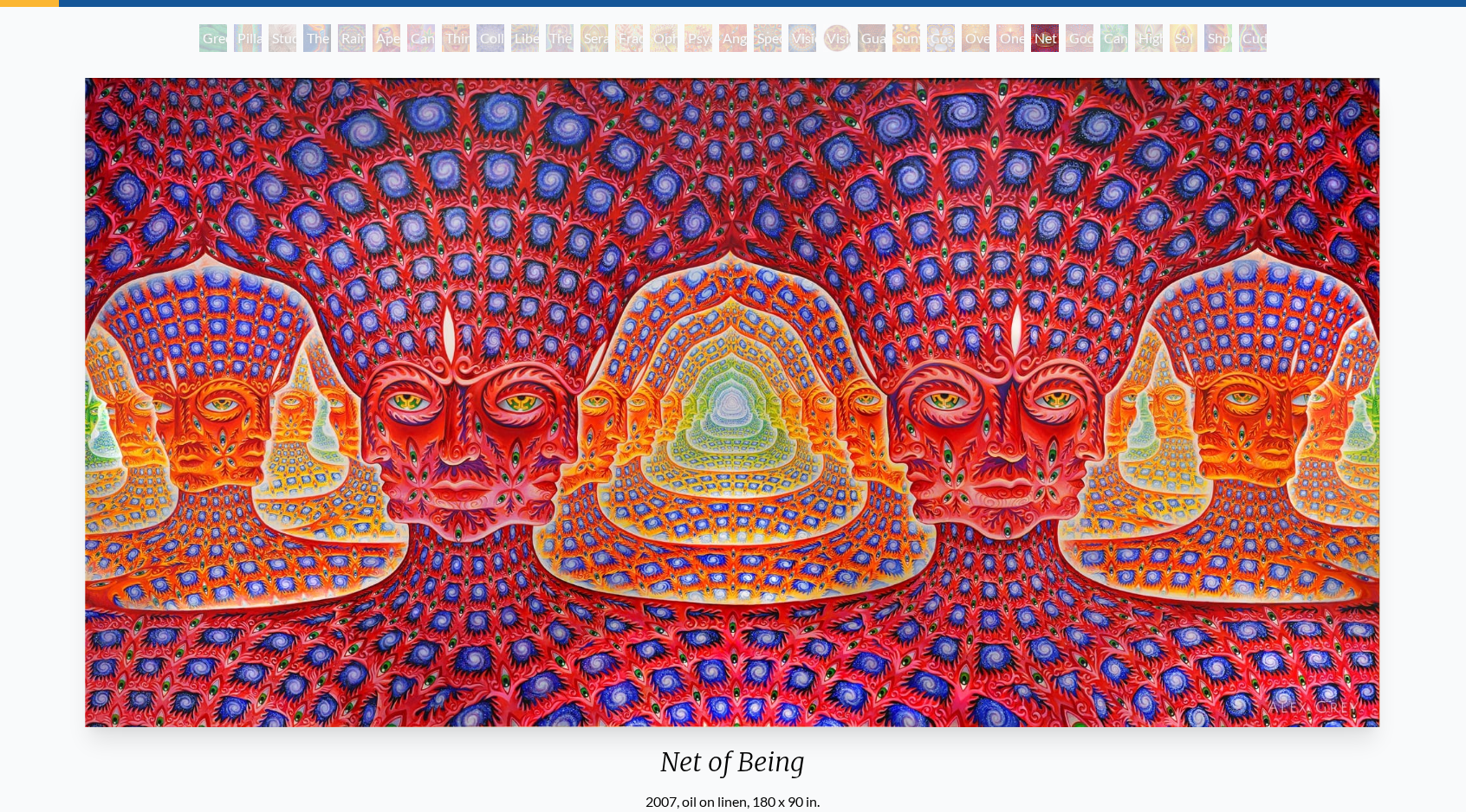 The width and height of the screenshot is (1466, 812). I want to click on div: Angel Skin, so click(733, 38).